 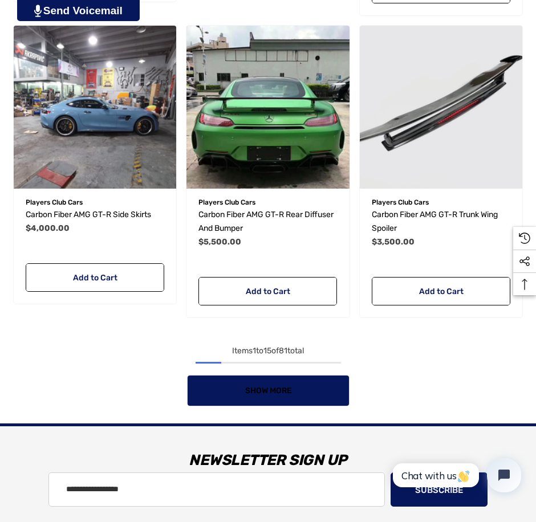 What do you see at coordinates (220, 242) in the screenshot?
I see `span: $5,500.00` at bounding box center [220, 242].